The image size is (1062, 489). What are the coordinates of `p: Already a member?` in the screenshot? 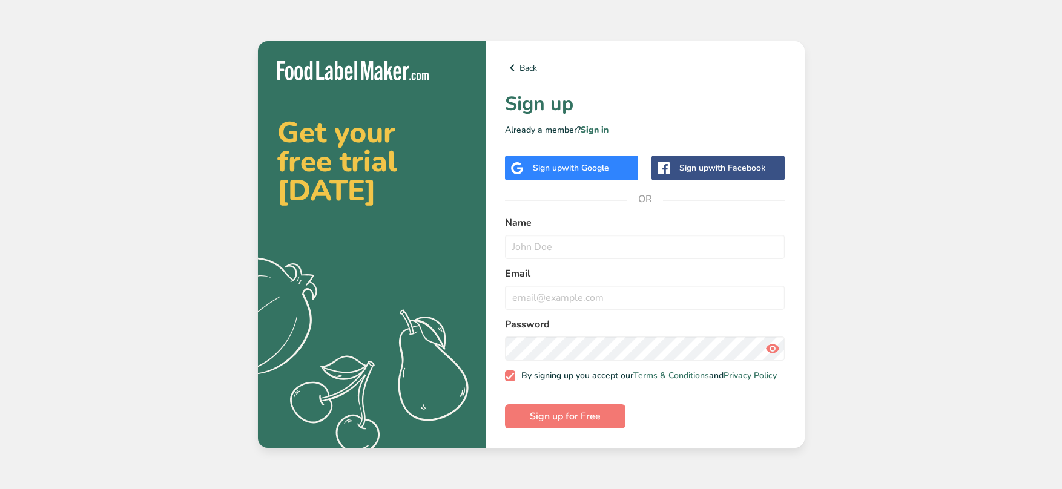 It's located at (645, 130).